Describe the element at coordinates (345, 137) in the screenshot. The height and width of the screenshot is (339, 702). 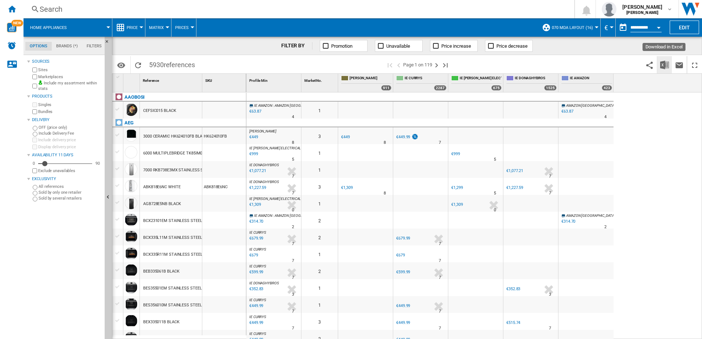
I see `div: €449` at that location.